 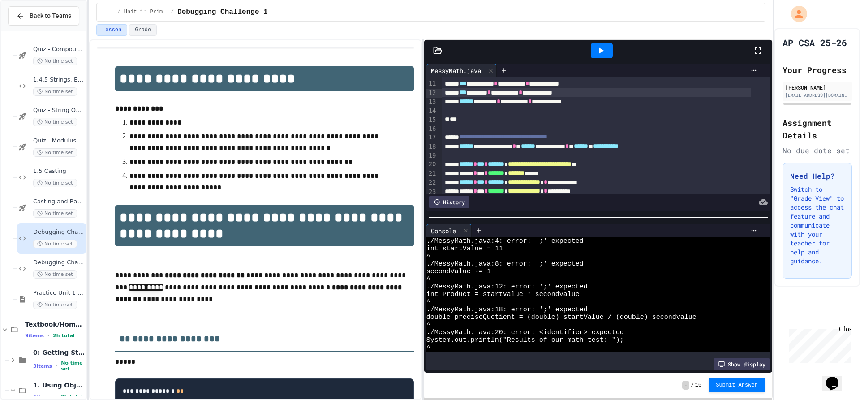 What do you see at coordinates (432, 84) in the screenshot?
I see `div: 11` at bounding box center [432, 84].